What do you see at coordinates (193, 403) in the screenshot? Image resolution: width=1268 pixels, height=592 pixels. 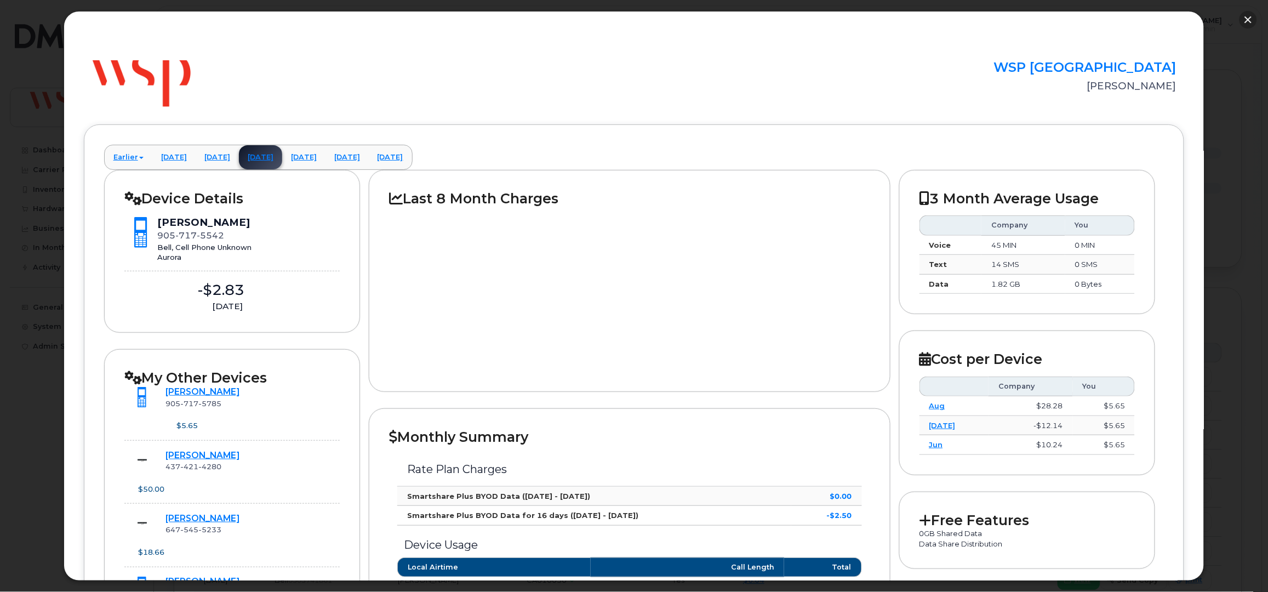 I see `span: 905` at bounding box center [193, 403].